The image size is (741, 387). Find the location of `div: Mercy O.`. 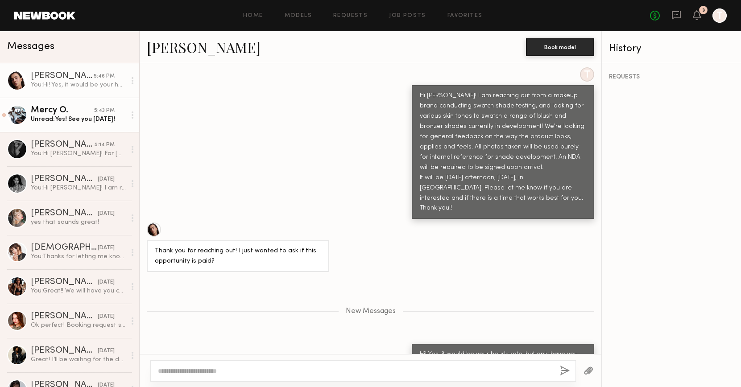

div: Mercy O. is located at coordinates (62, 111).